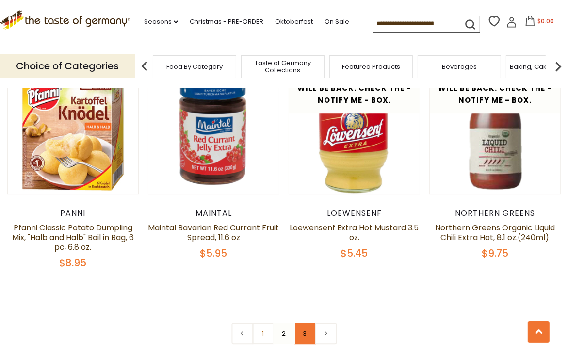  Describe the element at coordinates (73, 263) in the screenshot. I see `span: $8.95` at that location.